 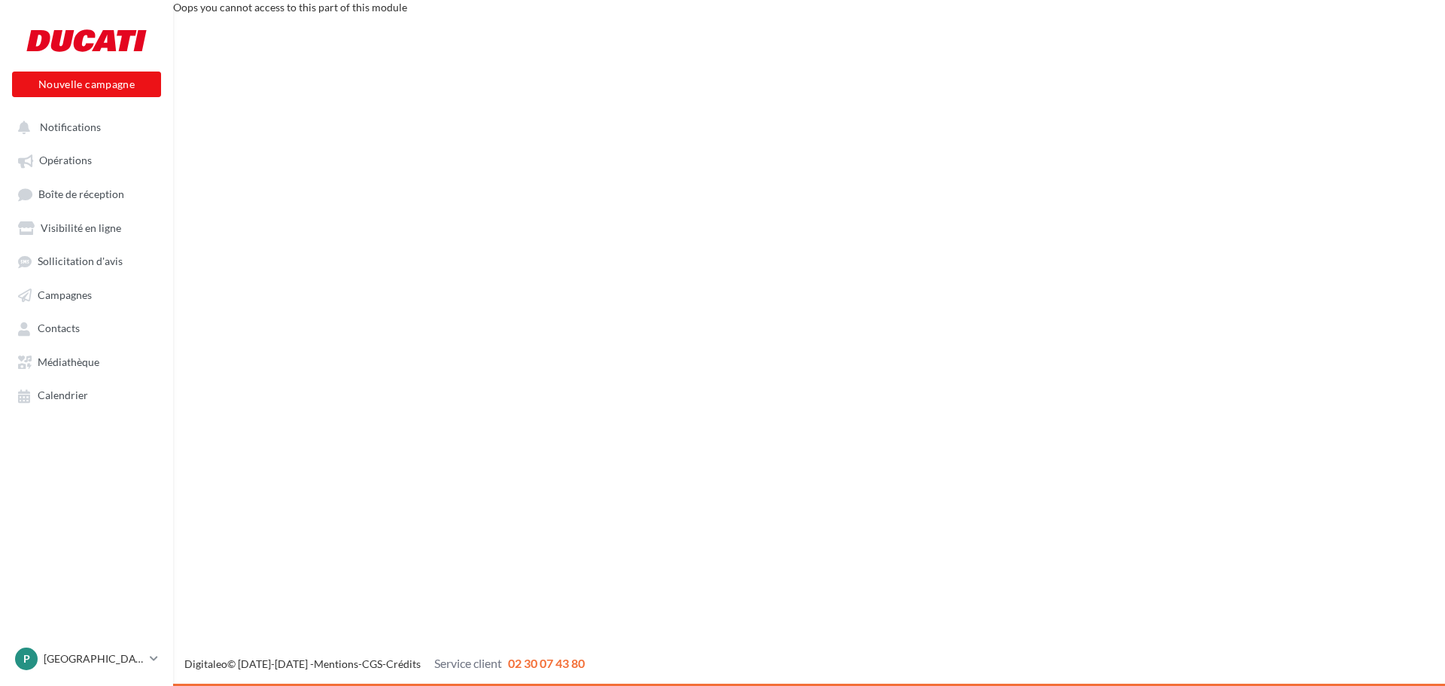 What do you see at coordinates (205, 663) in the screenshot?
I see `a: Digitaleo` at bounding box center [205, 663].